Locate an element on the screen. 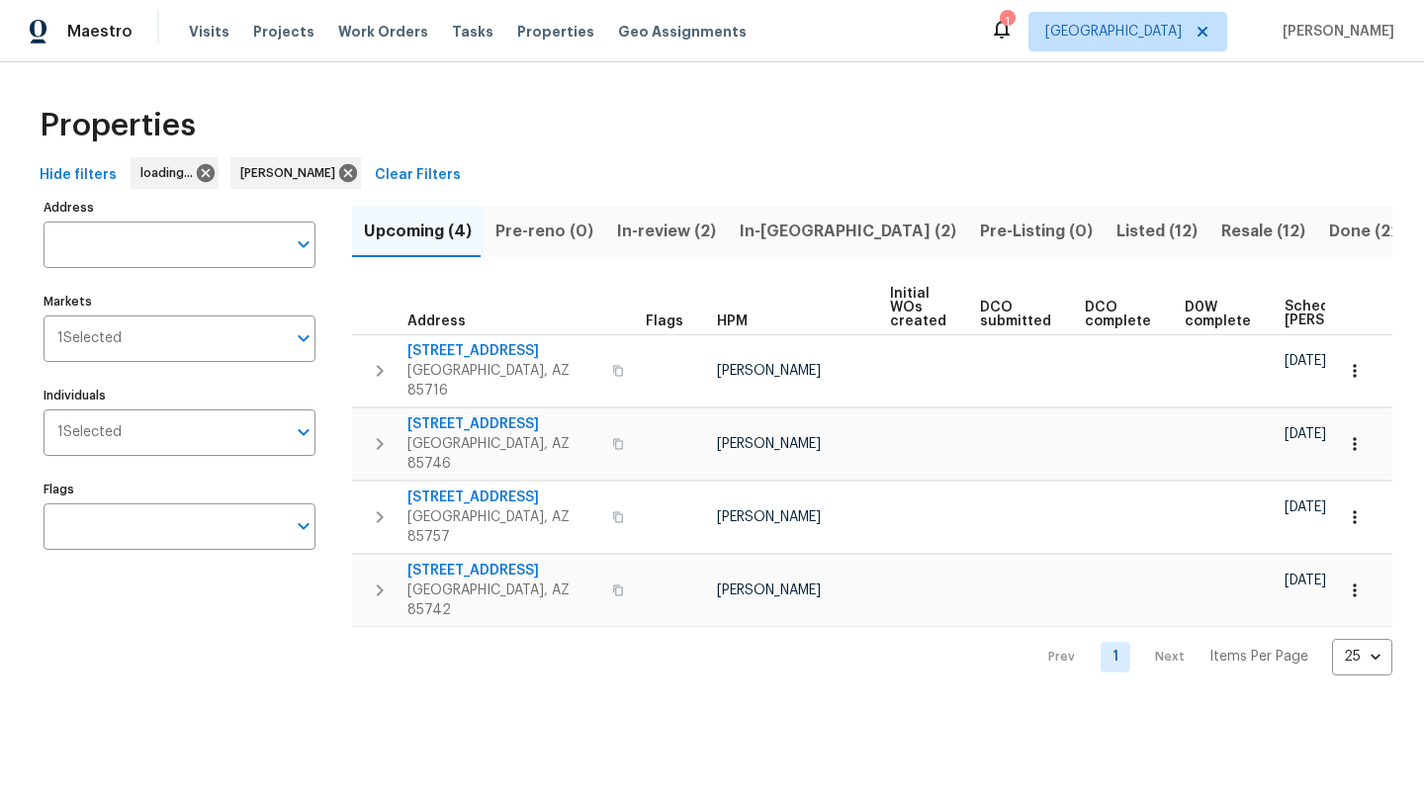 The width and height of the screenshot is (1424, 803). span: Pre-reno (0) is located at coordinates (544, 231).